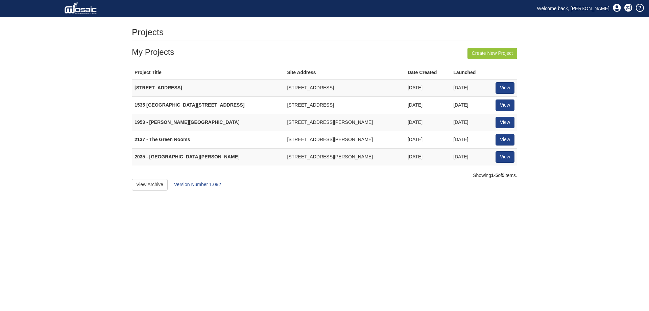  I want to click on a: Version Number 1.092, so click(197, 184).